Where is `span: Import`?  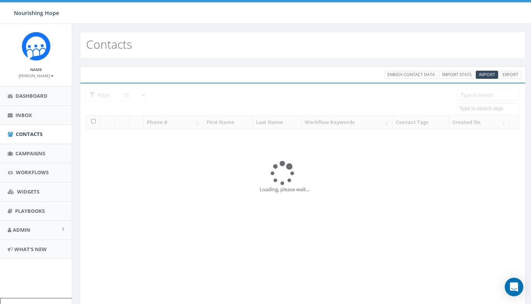
span: Import is located at coordinates (487, 74).